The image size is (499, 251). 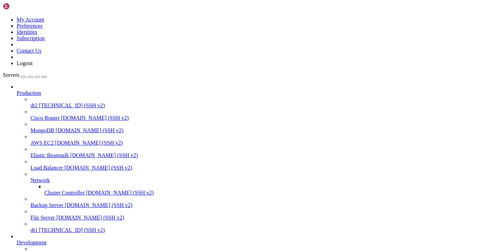 I want to click on span: MongoDB, so click(x=42, y=130).